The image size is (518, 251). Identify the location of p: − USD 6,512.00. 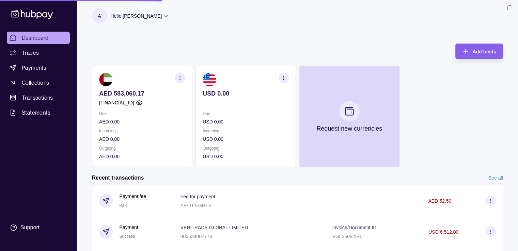
(442, 232).